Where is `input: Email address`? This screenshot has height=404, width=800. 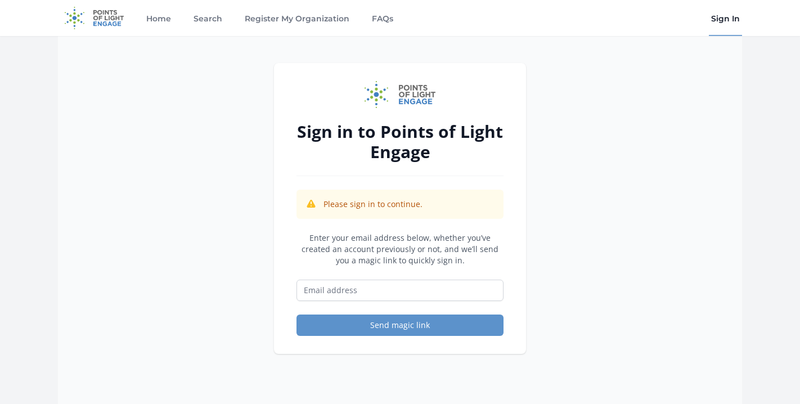 input: Email address is located at coordinates (400, 290).